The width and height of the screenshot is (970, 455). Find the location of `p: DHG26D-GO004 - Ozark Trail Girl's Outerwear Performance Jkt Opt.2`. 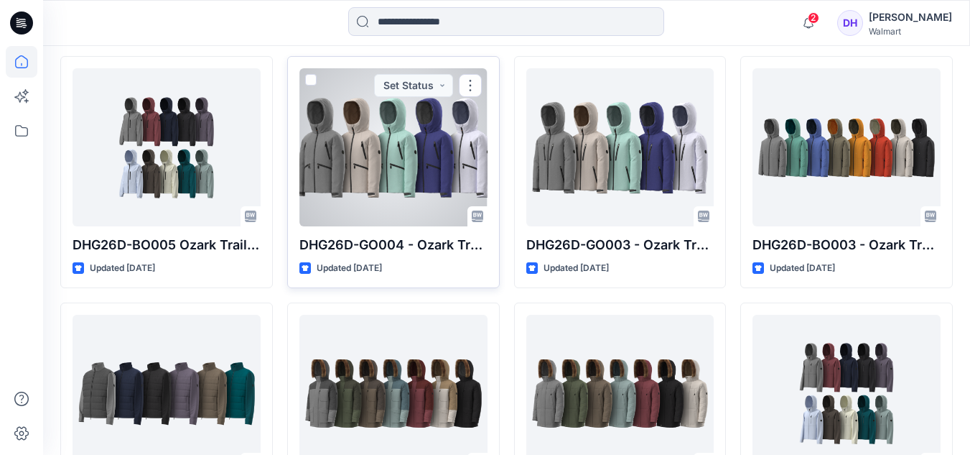

p: DHG26D-GO004 - Ozark Trail Girl's Outerwear Performance Jkt Opt.2 is located at coordinates (394, 245).